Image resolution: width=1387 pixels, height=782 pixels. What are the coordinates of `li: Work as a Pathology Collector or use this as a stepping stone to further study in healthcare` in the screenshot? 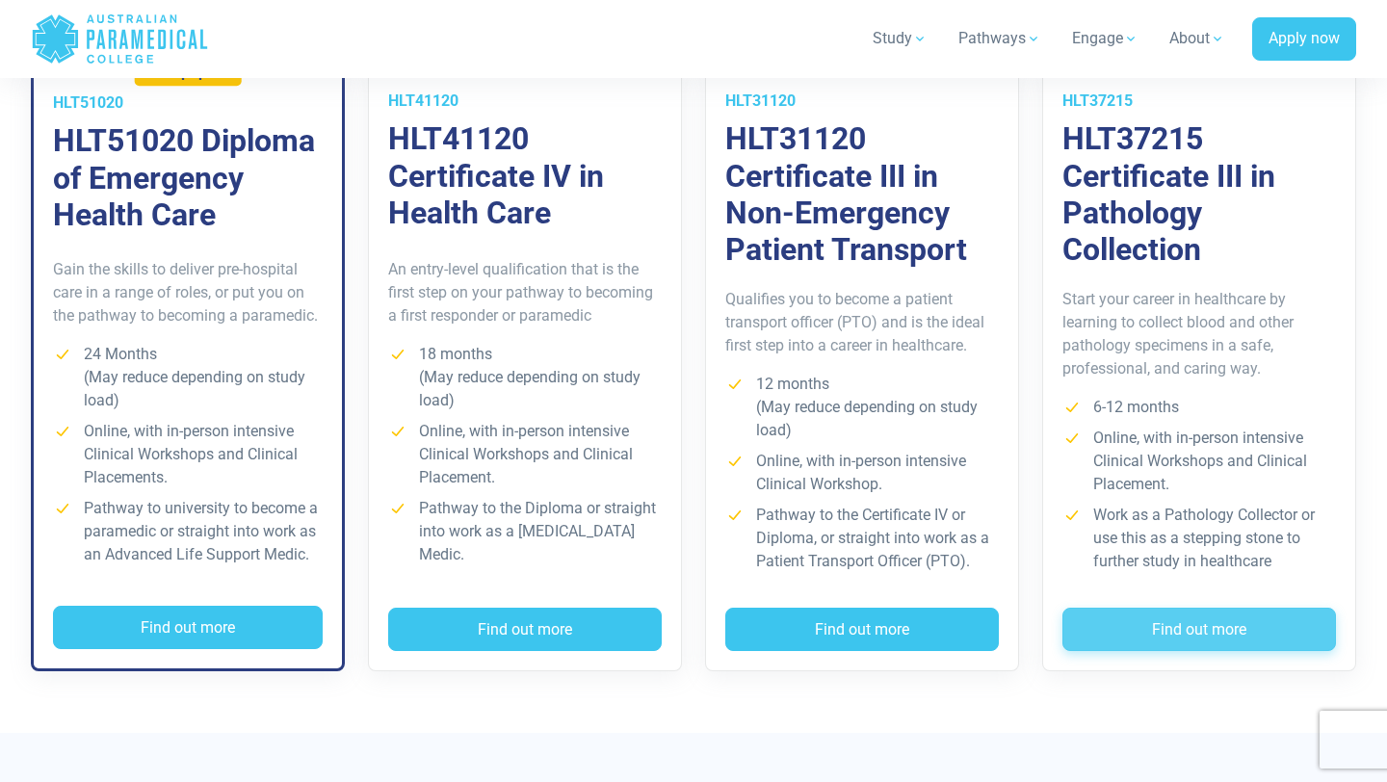 It's located at (1199, 539).